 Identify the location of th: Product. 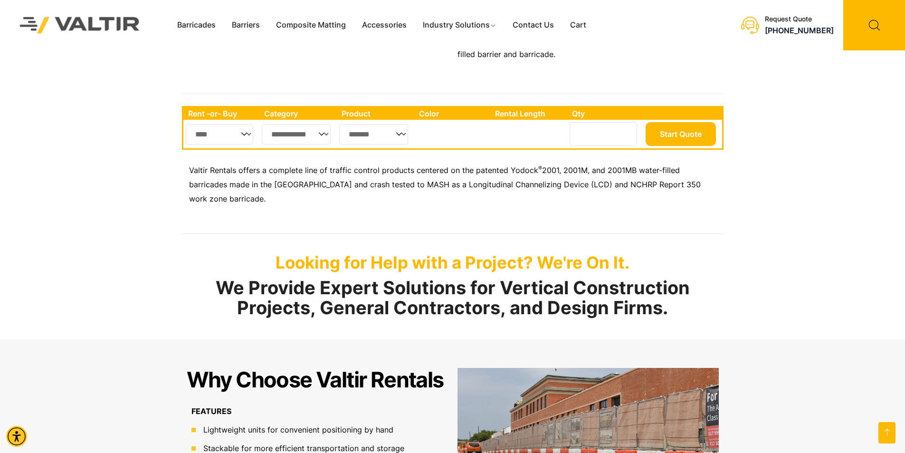
(375, 113).